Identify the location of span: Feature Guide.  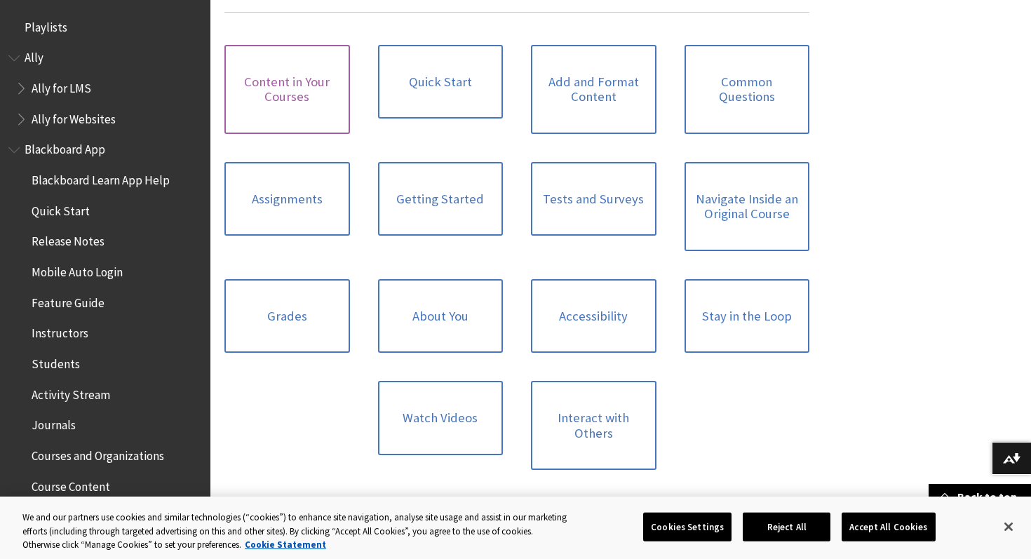
(68, 300).